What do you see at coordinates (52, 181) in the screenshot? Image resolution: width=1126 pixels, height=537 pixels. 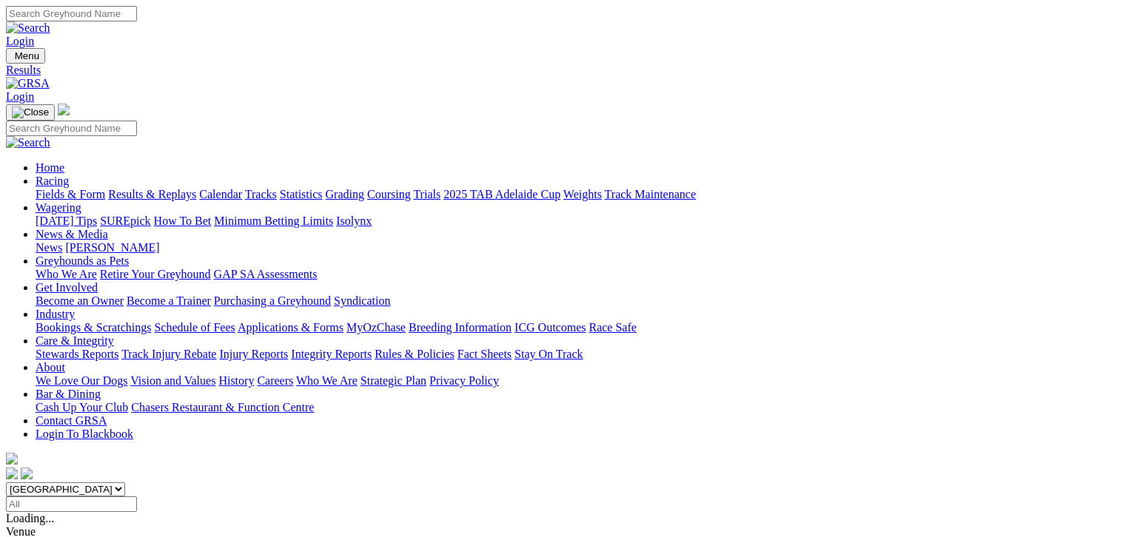 I see `a: Racing` at bounding box center [52, 181].